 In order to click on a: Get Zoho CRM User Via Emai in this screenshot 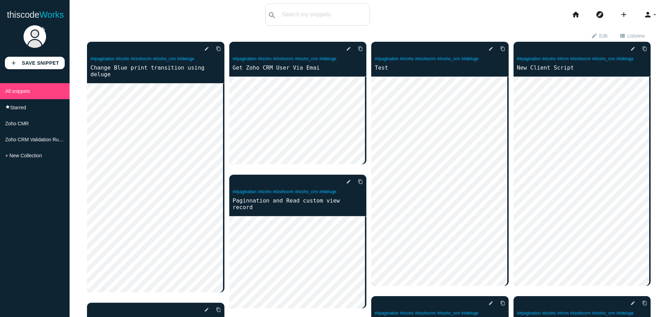, I will do `click(298, 67)`.